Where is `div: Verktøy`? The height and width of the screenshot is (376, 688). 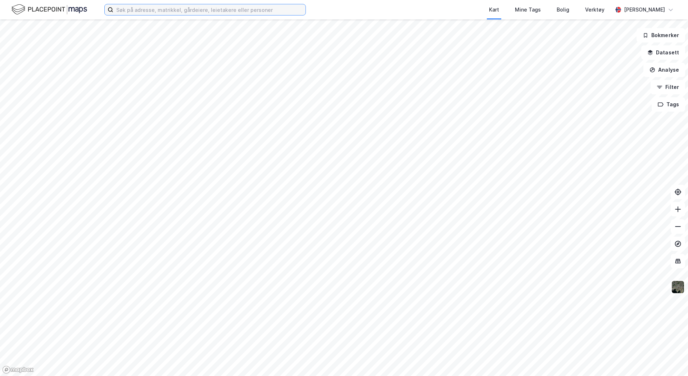 div: Verktøy is located at coordinates (595, 10).